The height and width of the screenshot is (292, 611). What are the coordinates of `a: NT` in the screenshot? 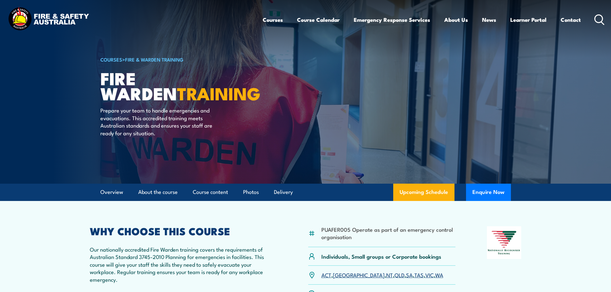 It's located at (389, 275).